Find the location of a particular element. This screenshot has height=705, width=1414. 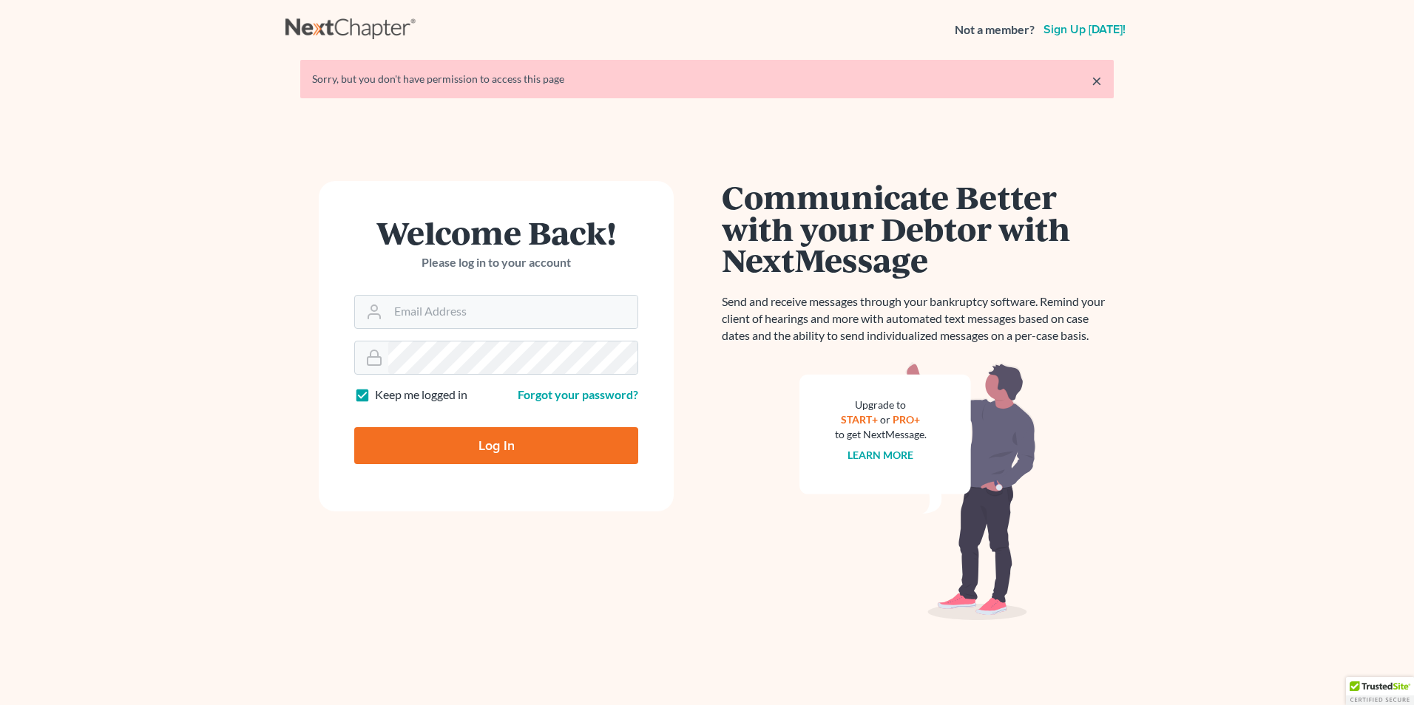

div: to get NextMessage. is located at coordinates (881, 435).